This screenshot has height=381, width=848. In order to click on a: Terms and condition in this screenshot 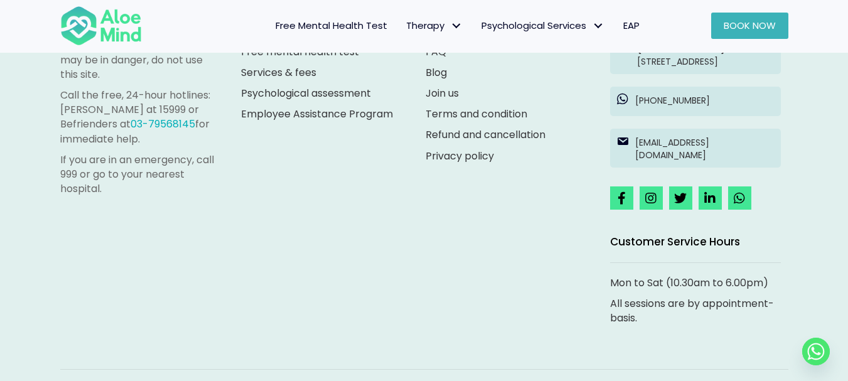, I will do `click(476, 114)`.